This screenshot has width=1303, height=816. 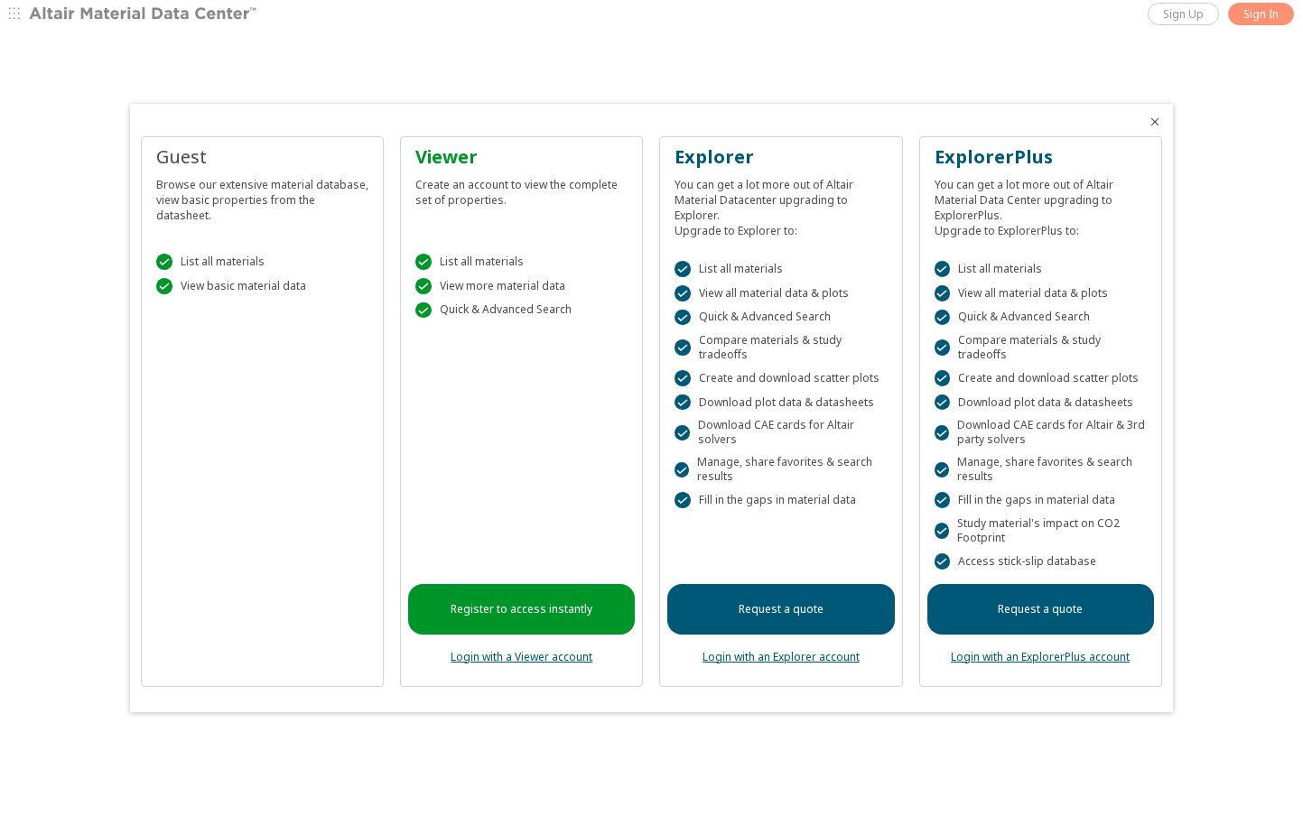 I want to click on div: Explorer, so click(x=780, y=157).